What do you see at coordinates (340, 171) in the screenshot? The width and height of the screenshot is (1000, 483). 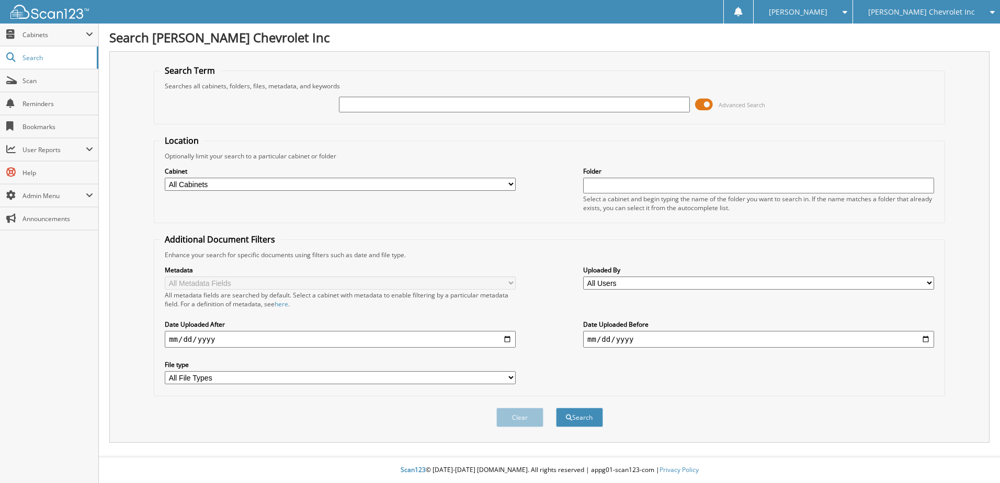 I see `label: Cabinet` at bounding box center [340, 171].